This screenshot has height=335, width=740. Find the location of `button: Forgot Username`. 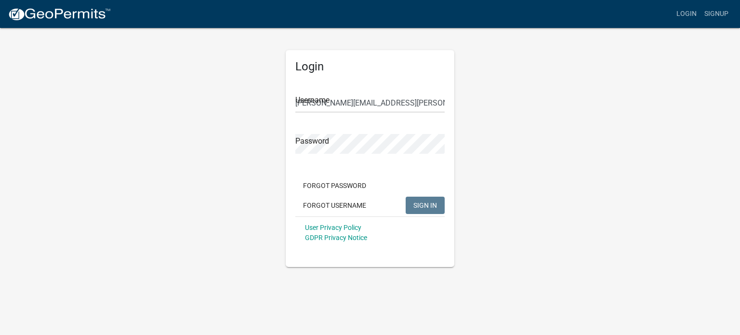

button: Forgot Username is located at coordinates (335, 205).